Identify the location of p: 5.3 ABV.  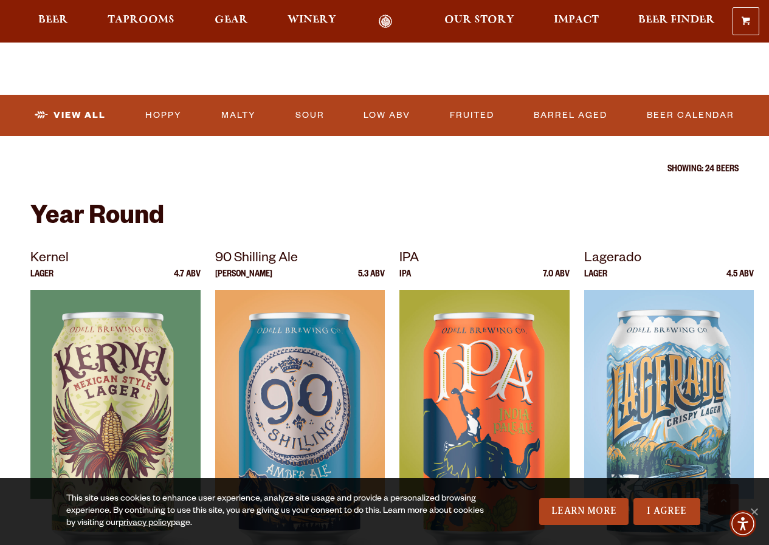
(371, 280).